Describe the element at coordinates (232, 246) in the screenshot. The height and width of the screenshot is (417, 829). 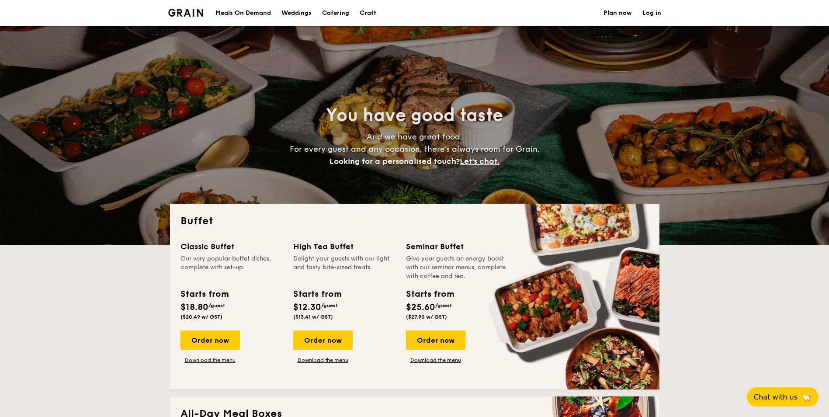
I see `div: Classic Buffet` at that location.